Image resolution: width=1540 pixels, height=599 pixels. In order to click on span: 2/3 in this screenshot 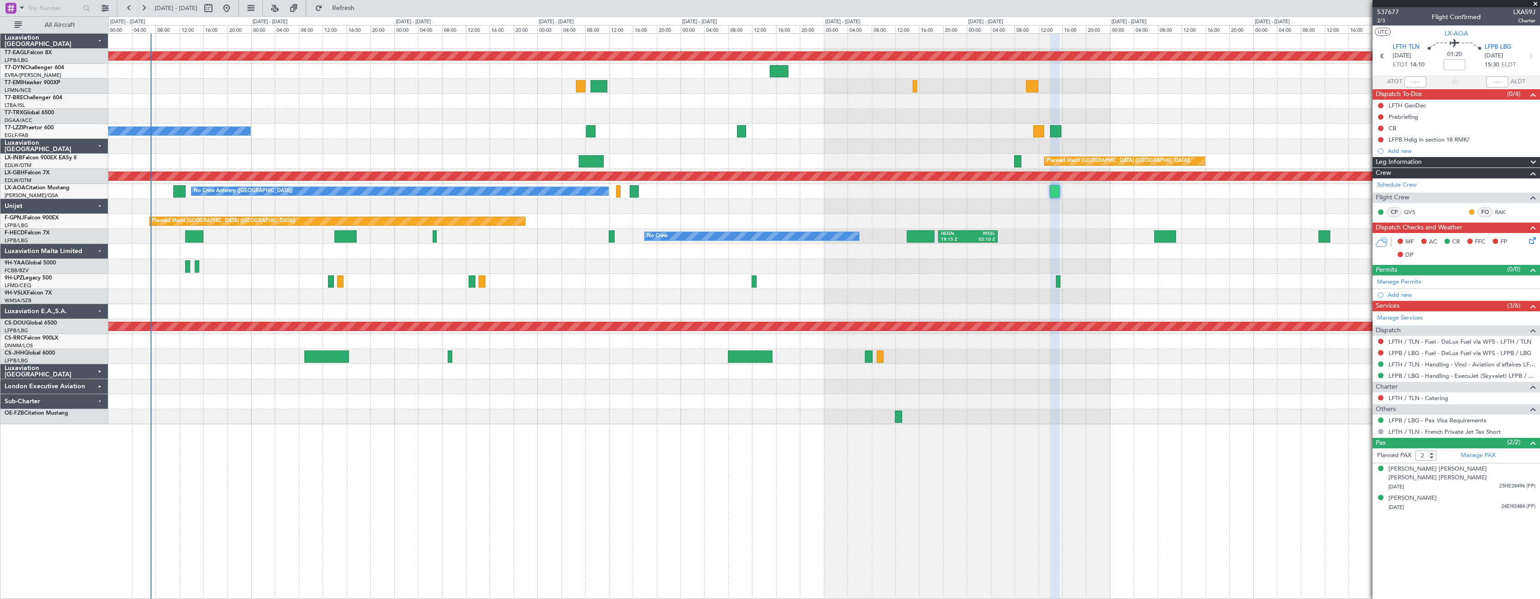, I will do `click(1388, 20)`.